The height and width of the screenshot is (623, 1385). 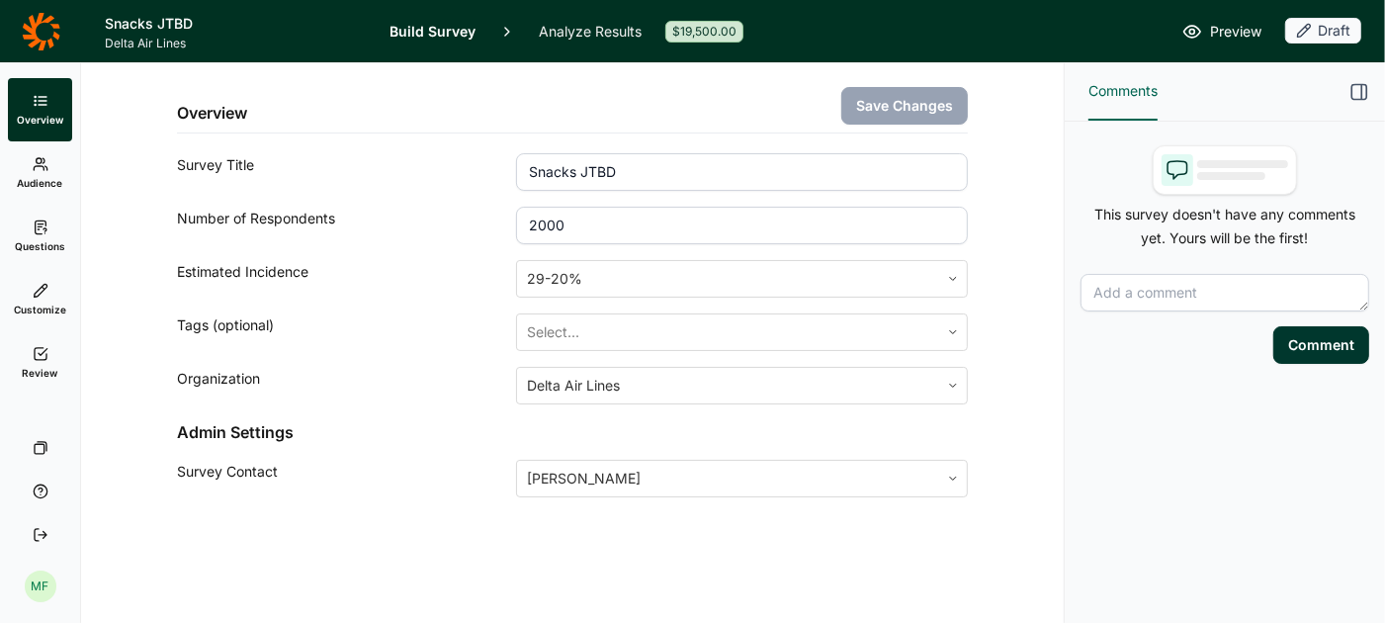 I want to click on span: Audience, so click(x=41, y=183).